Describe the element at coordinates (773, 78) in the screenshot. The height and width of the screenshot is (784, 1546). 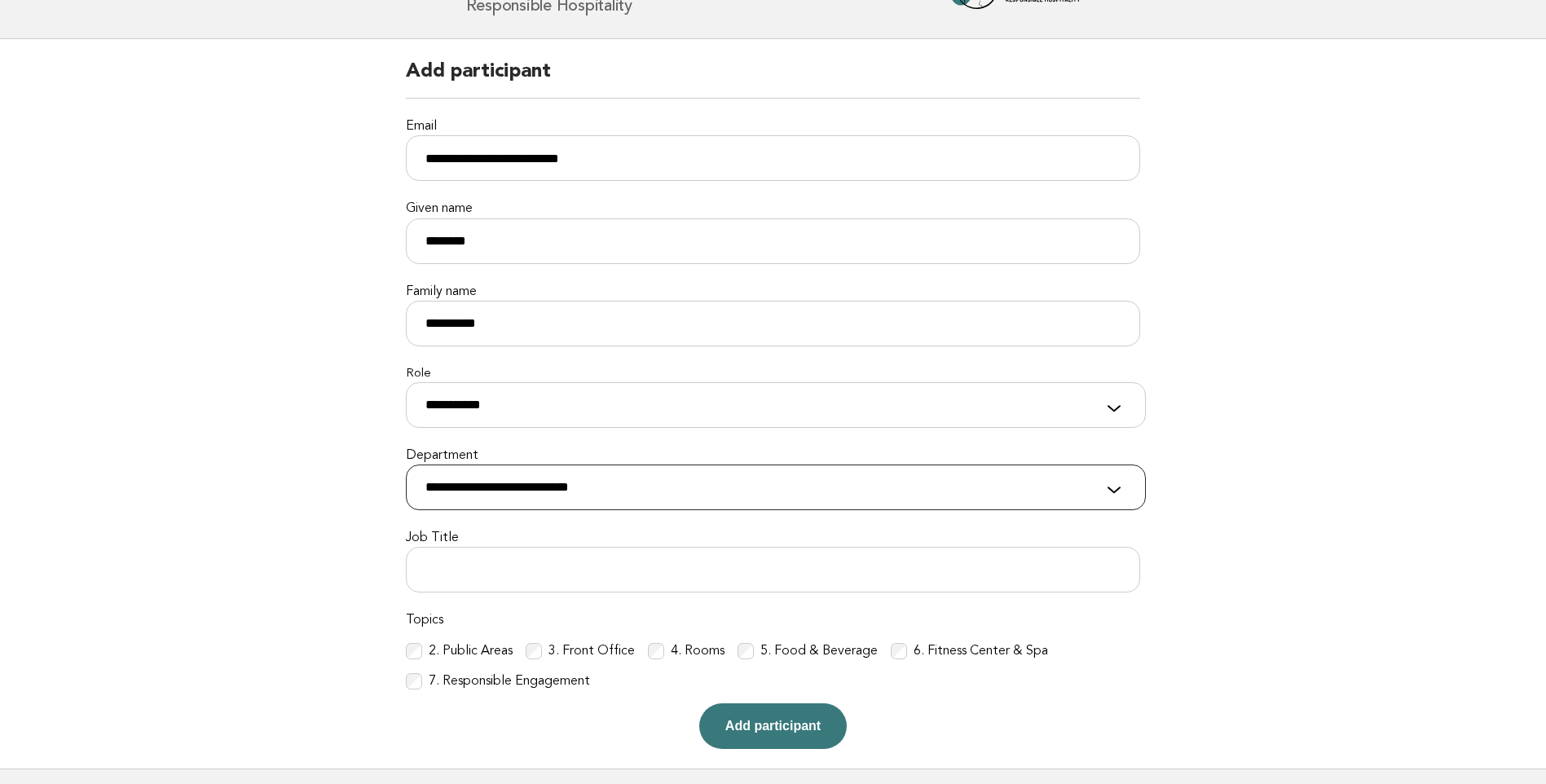
I see `h2: Add participant` at that location.